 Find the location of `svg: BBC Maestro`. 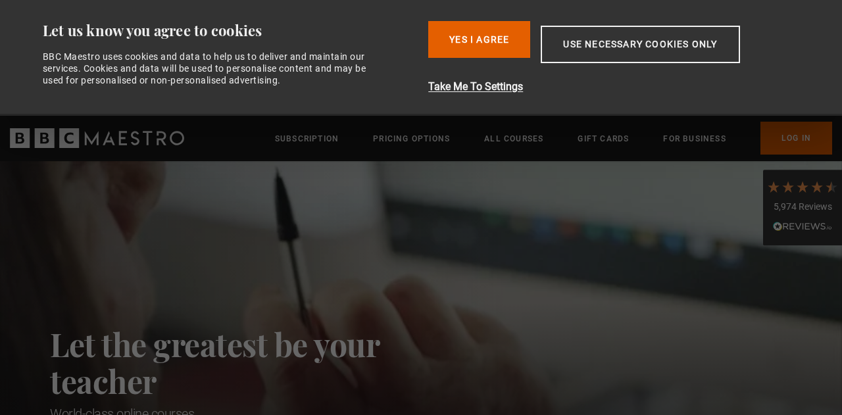

svg: BBC Maestro is located at coordinates (97, 138).